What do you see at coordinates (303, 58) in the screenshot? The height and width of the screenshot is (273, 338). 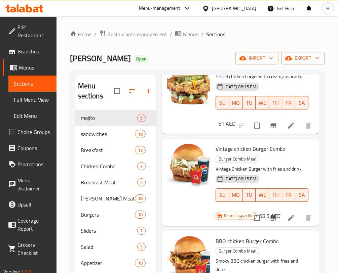 I see `button: export` at bounding box center [303, 58].